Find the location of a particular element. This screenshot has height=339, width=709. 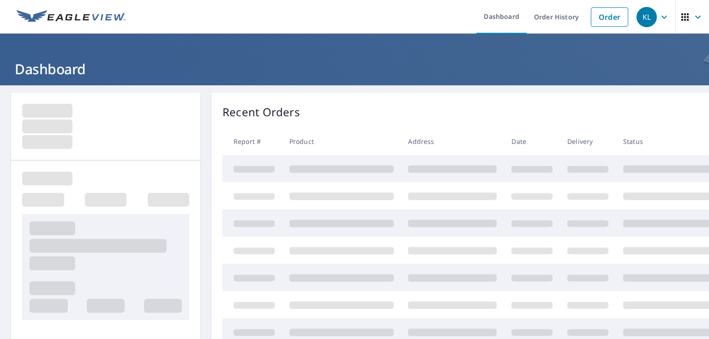

div: KL is located at coordinates (646, 17).